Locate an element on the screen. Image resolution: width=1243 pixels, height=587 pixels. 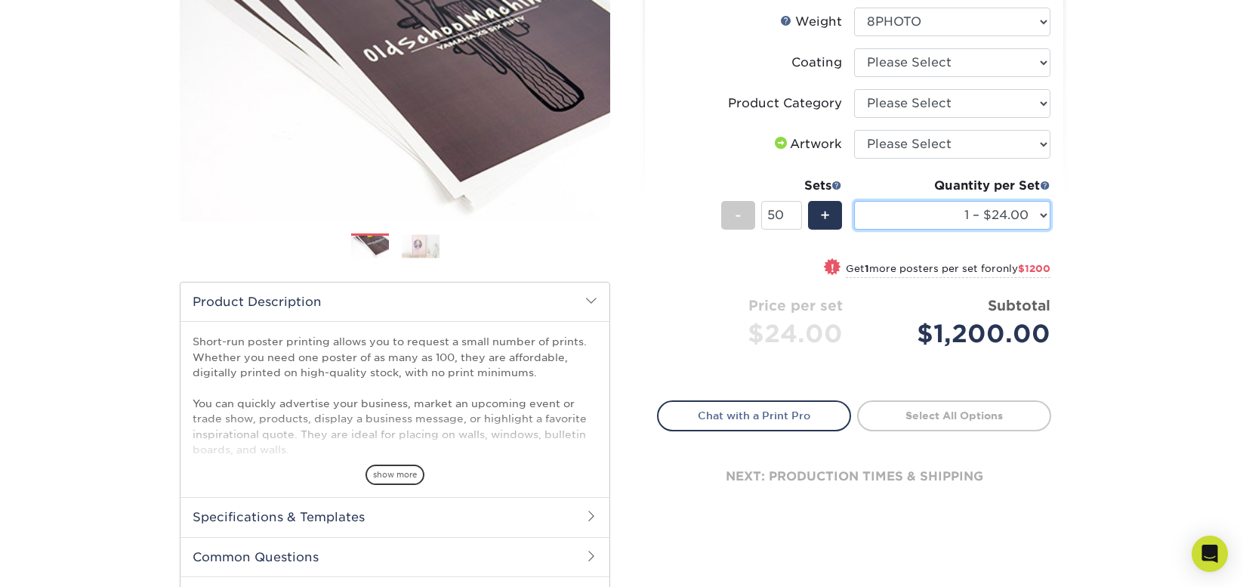
small: Get more posters per set for is located at coordinates (948, 270).